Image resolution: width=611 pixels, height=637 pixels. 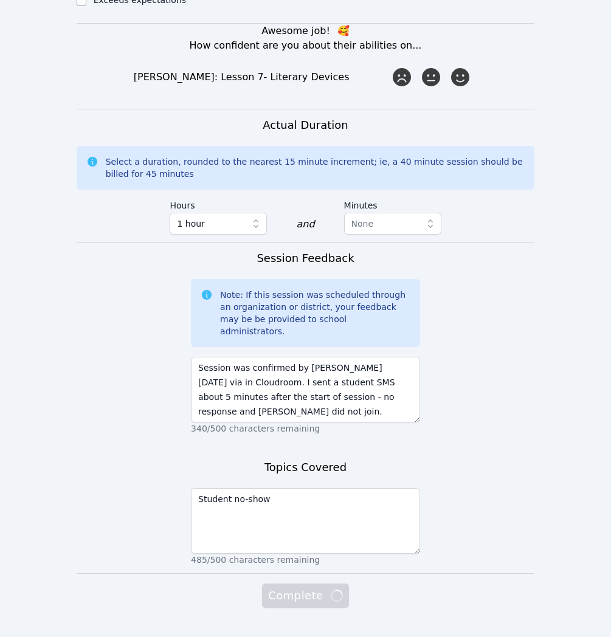 I want to click on label: Hours, so click(x=218, y=204).